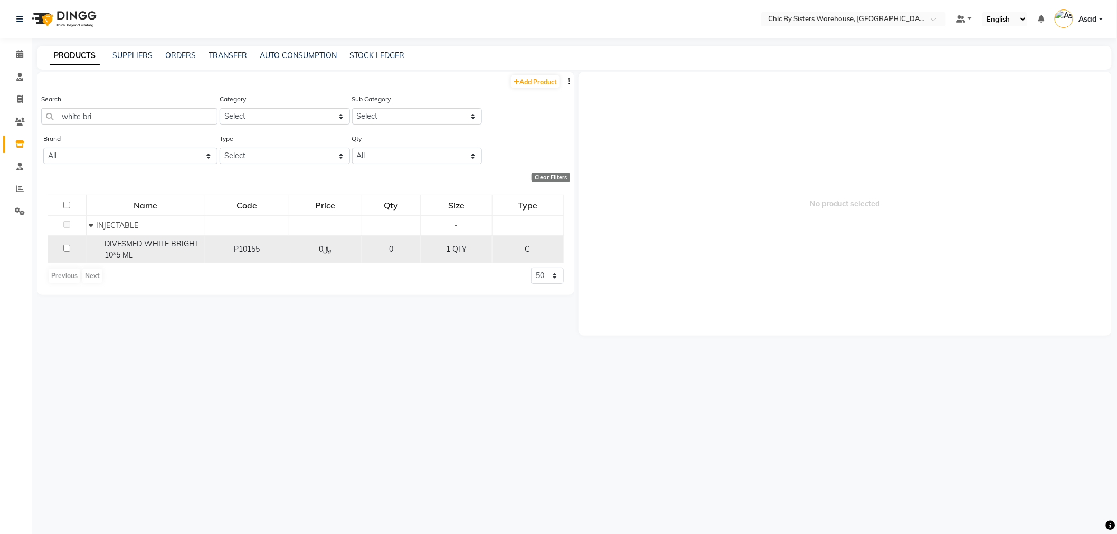 The image size is (1117, 534). What do you see at coordinates (92, 225) in the screenshot?
I see `span: Collapse Row` at bounding box center [92, 225].